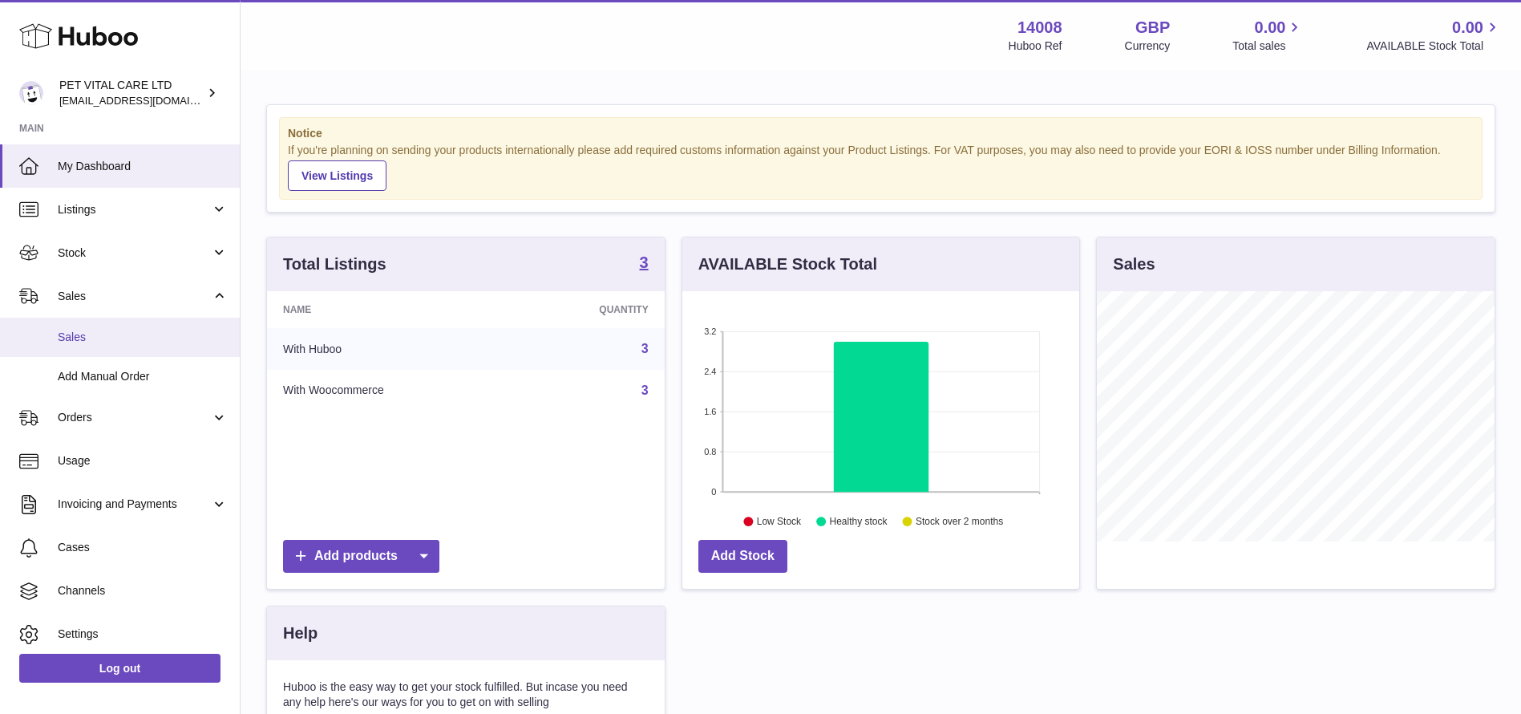  What do you see at coordinates (881, 133) in the screenshot?
I see `strong: Notice` at bounding box center [881, 133].